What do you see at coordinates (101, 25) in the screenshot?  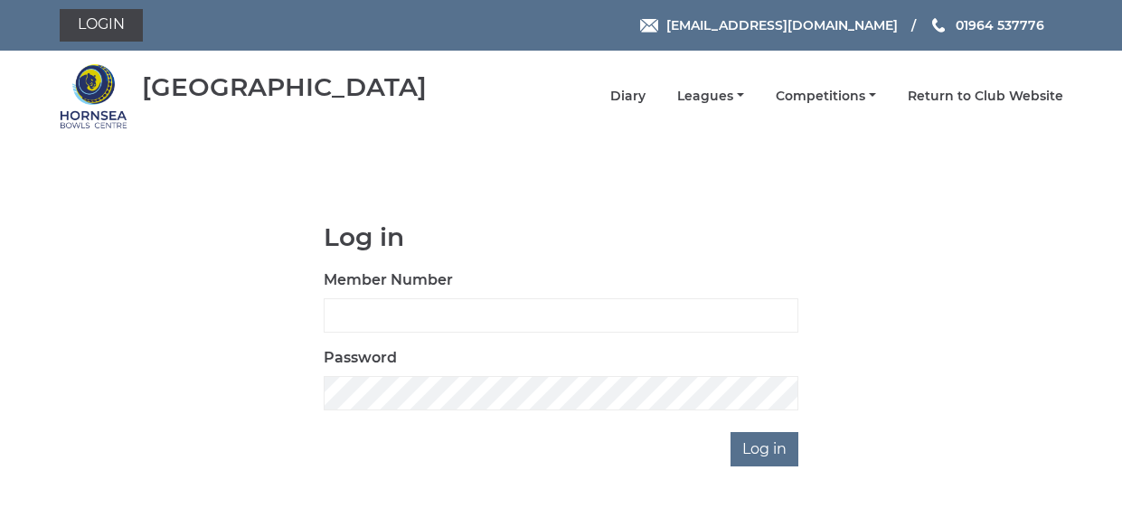 I see `a: Login` at bounding box center [101, 25].